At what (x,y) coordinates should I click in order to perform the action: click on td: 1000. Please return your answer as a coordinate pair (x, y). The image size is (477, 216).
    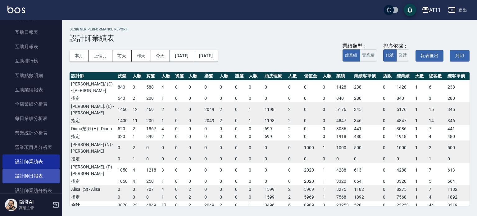
    Looking at the image, I should click on (312, 148).